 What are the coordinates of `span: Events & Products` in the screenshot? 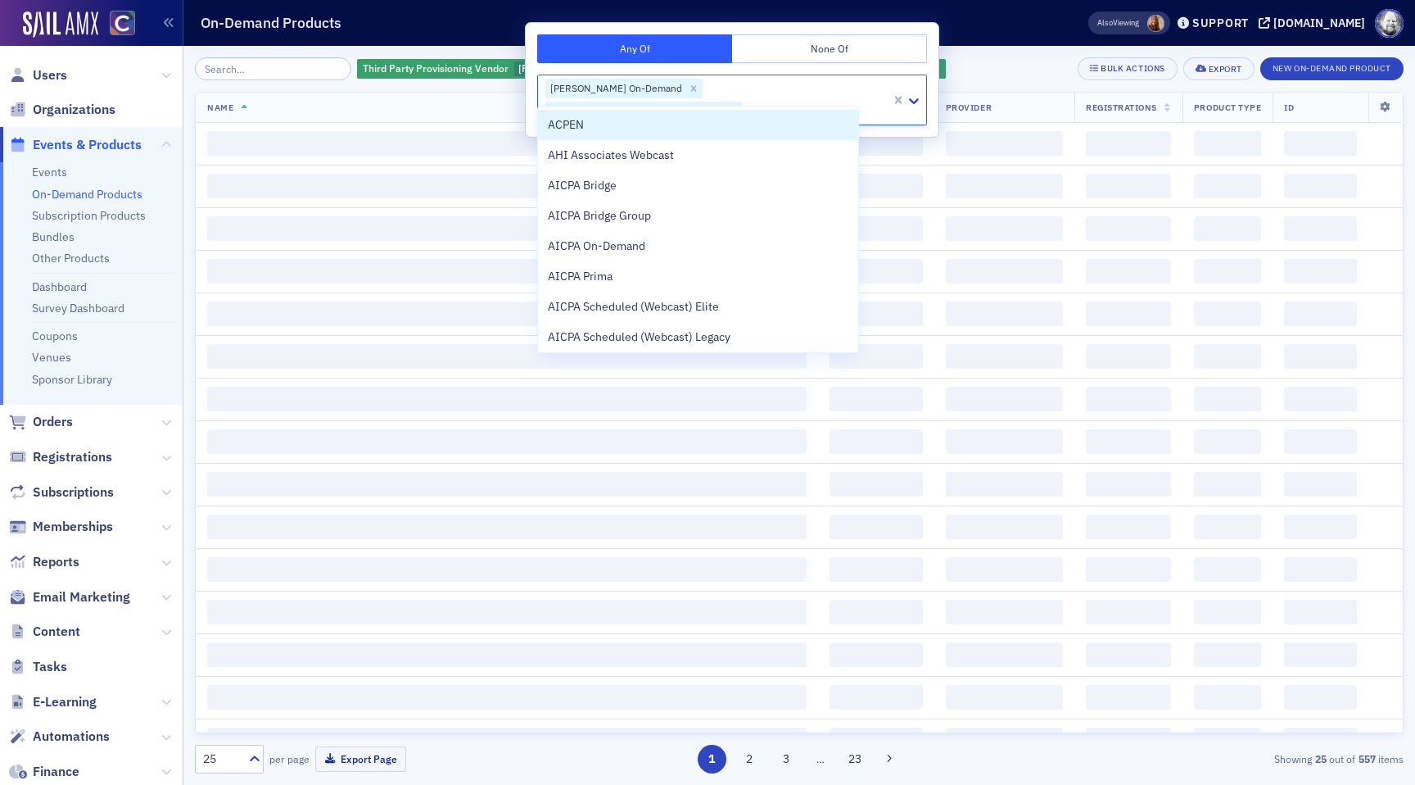 It's located at (87, 145).